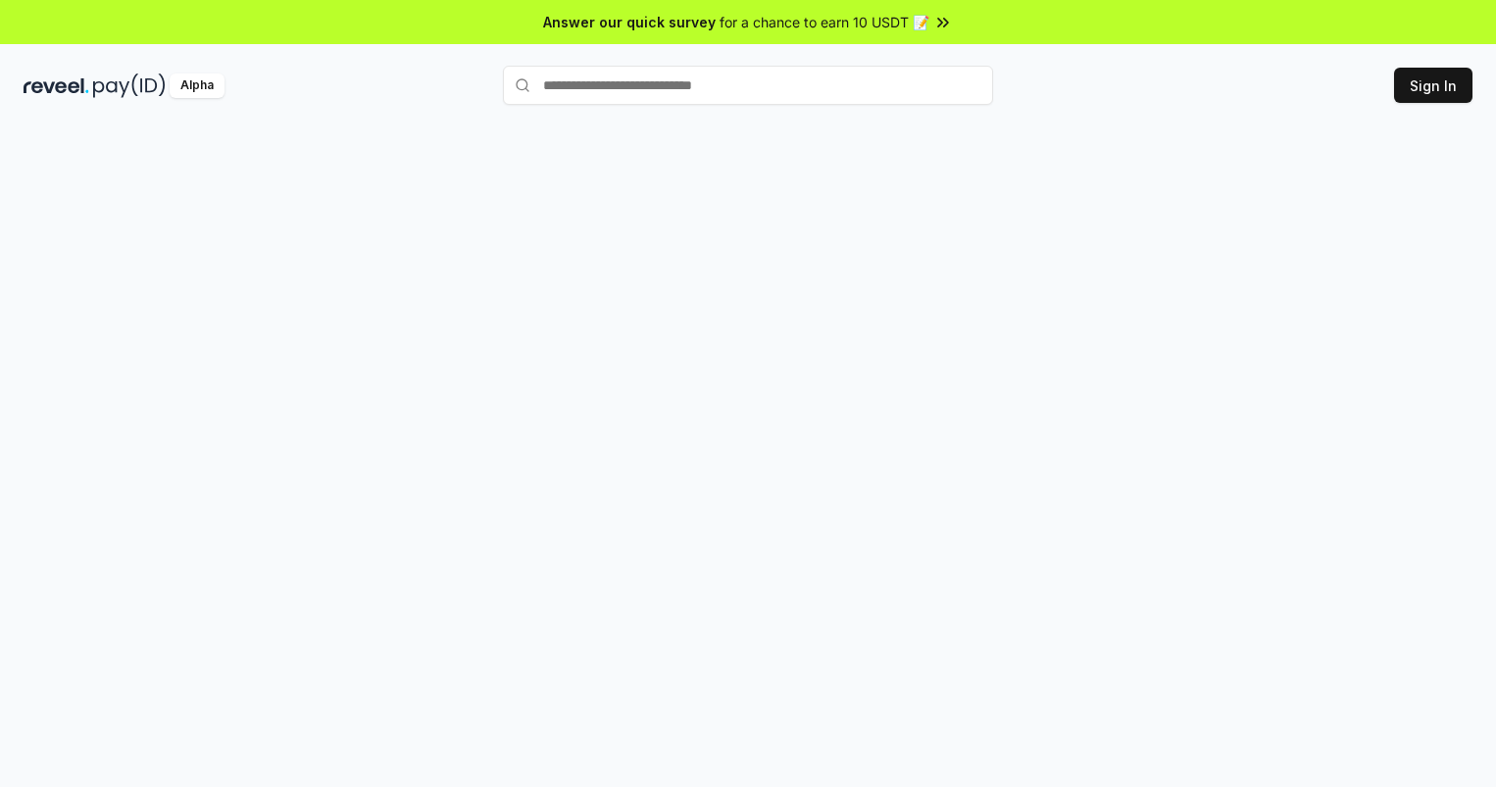 The width and height of the screenshot is (1496, 787). Describe the element at coordinates (629, 22) in the screenshot. I see `span: Answer our quick survey` at that location.